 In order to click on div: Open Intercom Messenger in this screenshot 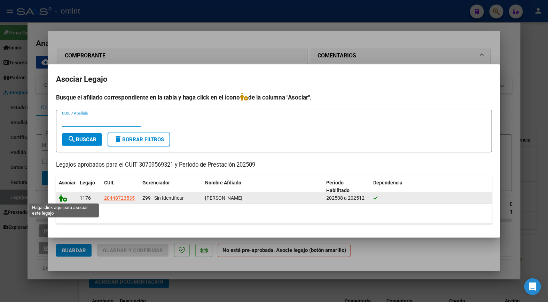, I will do `click(532, 287)`.